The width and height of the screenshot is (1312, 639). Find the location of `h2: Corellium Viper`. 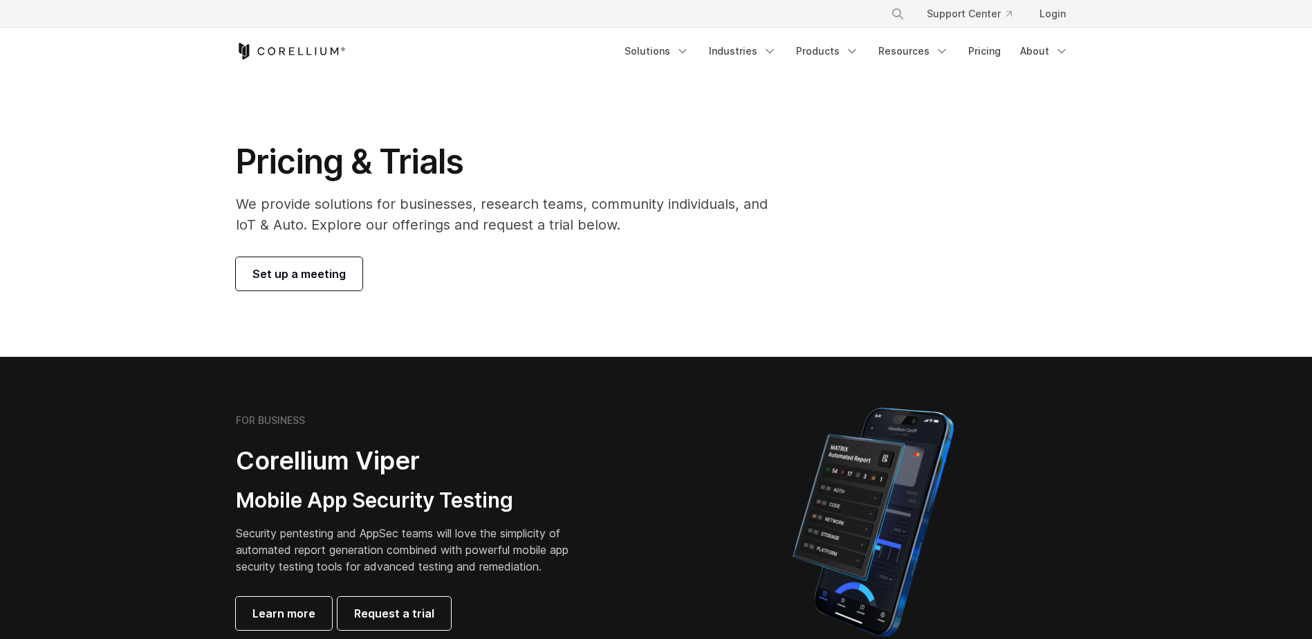

h2: Corellium Viper is located at coordinates (413, 461).